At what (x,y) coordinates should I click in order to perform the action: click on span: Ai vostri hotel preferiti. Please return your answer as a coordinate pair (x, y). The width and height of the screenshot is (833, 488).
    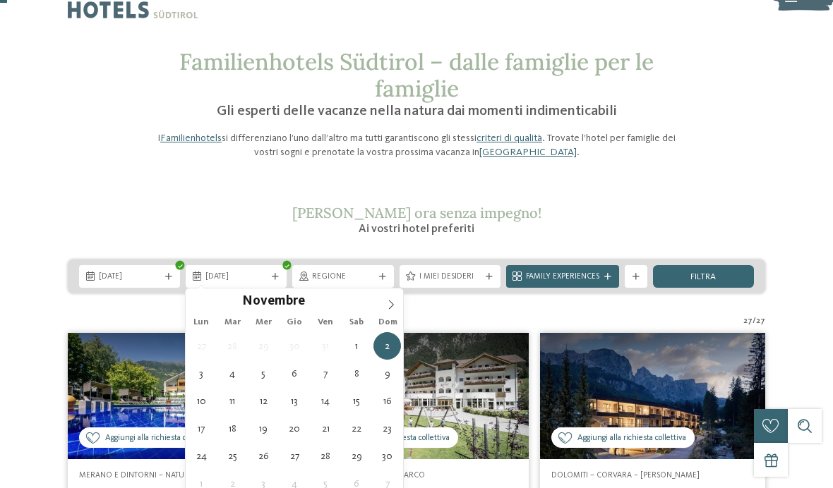
    Looking at the image, I should click on (416, 229).